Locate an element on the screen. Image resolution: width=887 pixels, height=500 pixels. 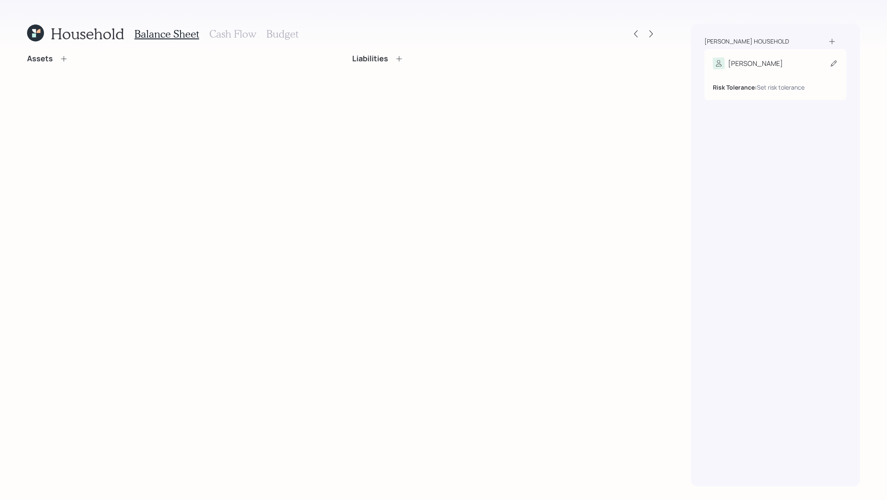
h4: Assets is located at coordinates (40, 59).